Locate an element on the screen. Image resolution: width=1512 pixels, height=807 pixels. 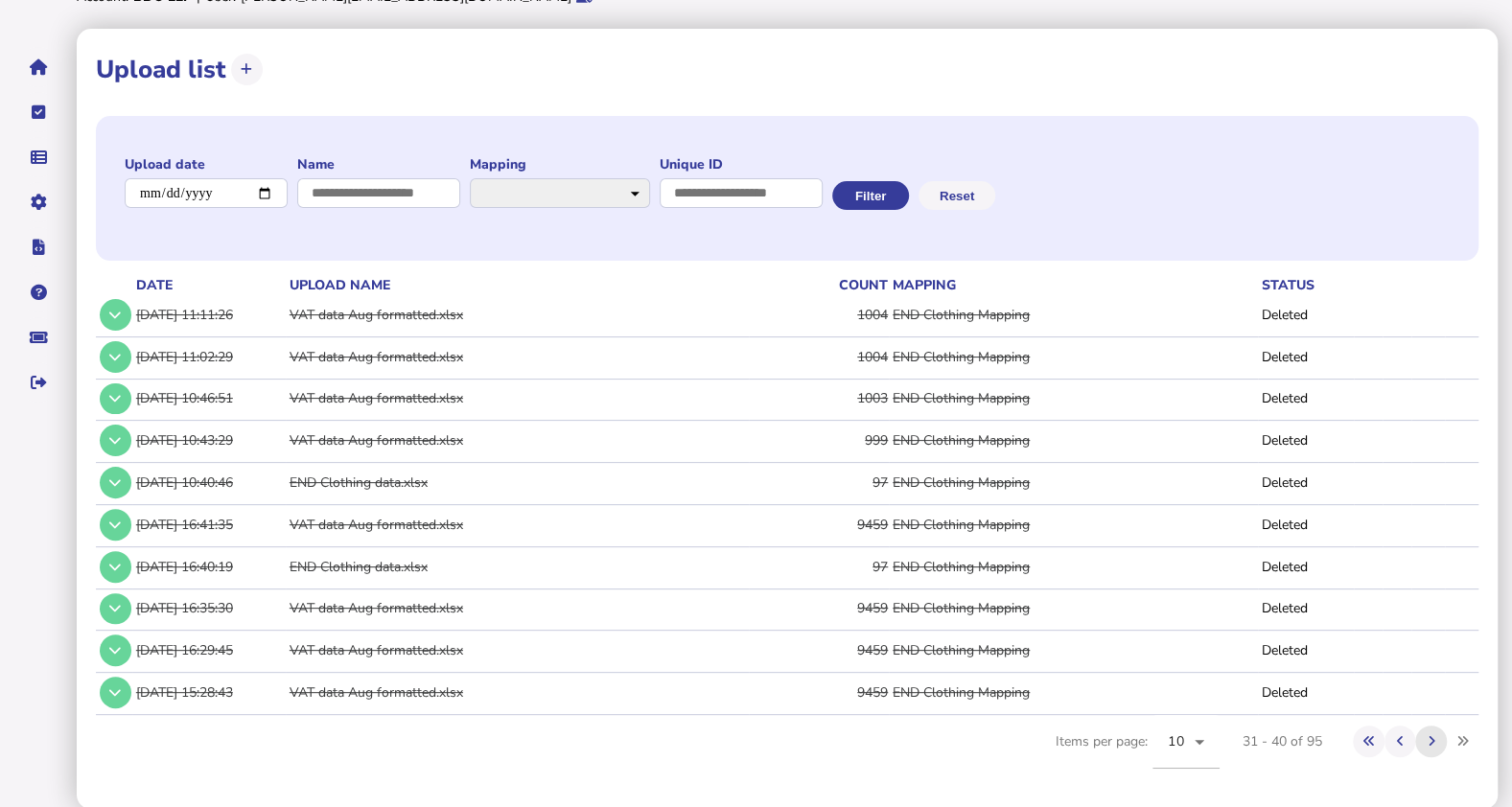
div: 31 - 40 of 95 is located at coordinates (1282, 741).